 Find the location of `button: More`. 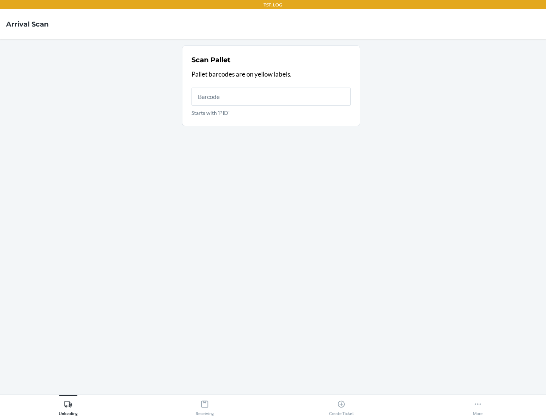

button: More is located at coordinates (478, 405).